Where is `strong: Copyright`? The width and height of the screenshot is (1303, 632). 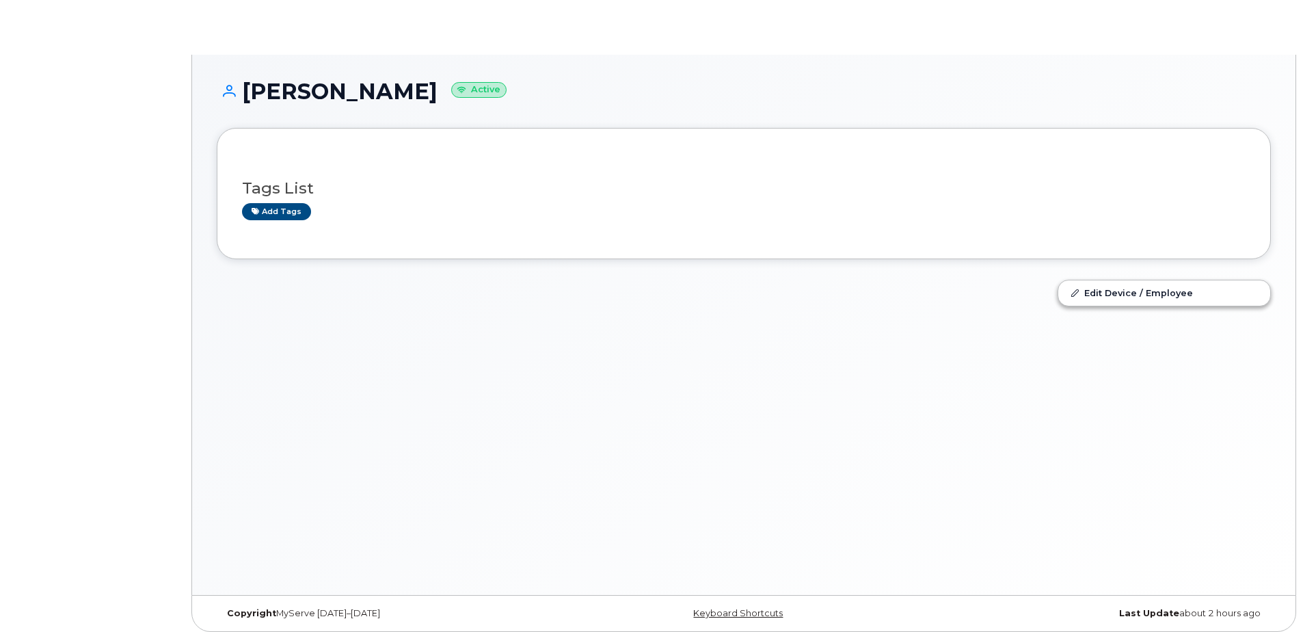 strong: Copyright is located at coordinates (252, 613).